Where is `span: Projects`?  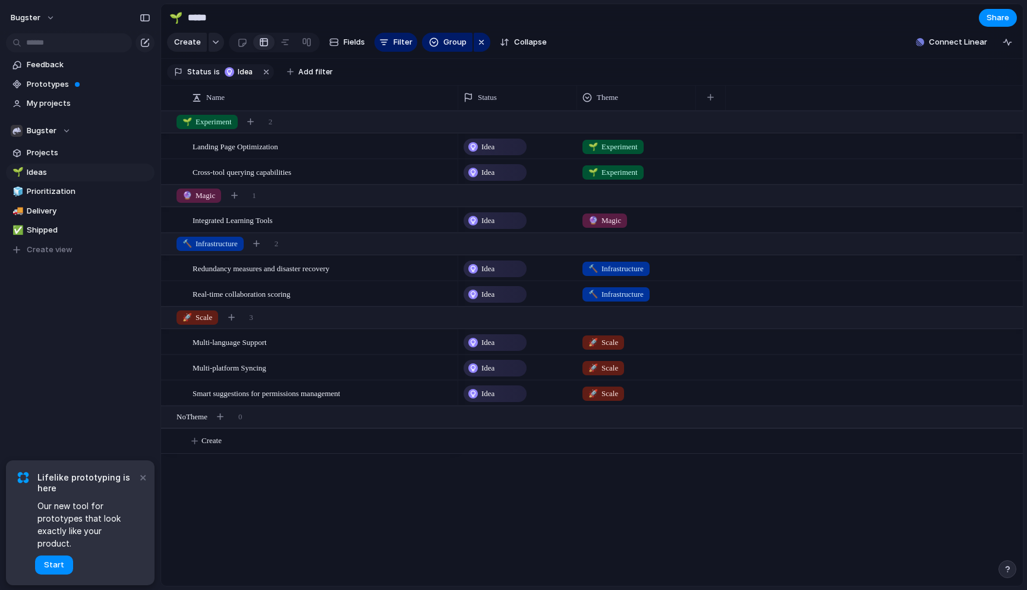
span: Projects is located at coordinates (89, 153).